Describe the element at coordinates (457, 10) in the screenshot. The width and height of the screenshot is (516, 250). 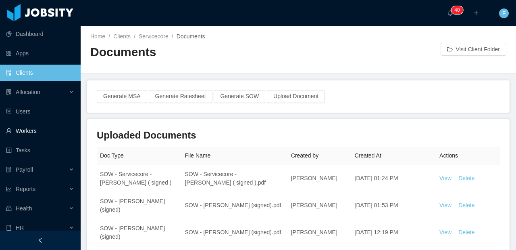
I see `sup: 40` at that location.